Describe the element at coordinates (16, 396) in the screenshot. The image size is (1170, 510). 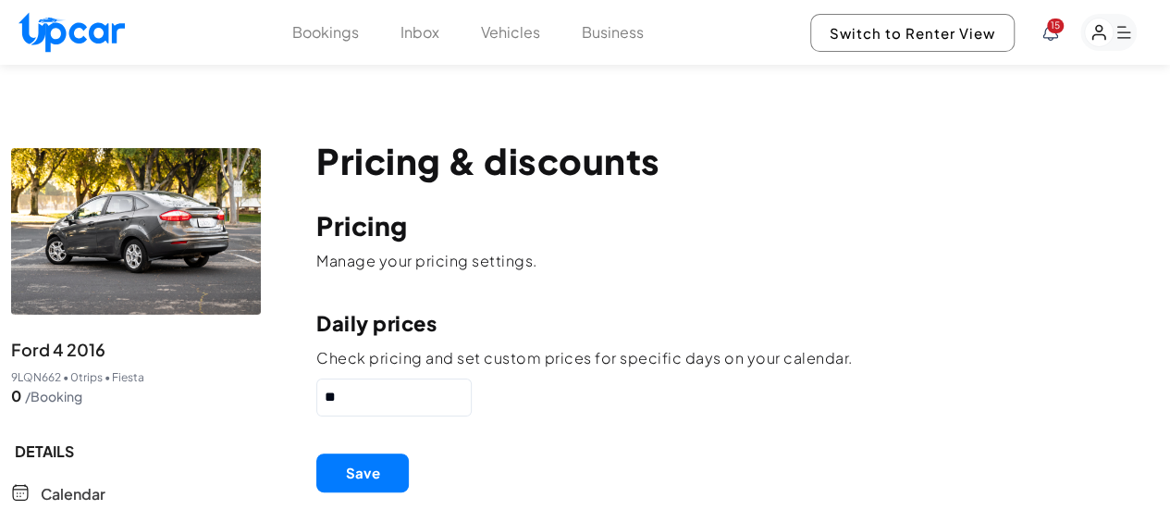
I see `span: 0` at that location.